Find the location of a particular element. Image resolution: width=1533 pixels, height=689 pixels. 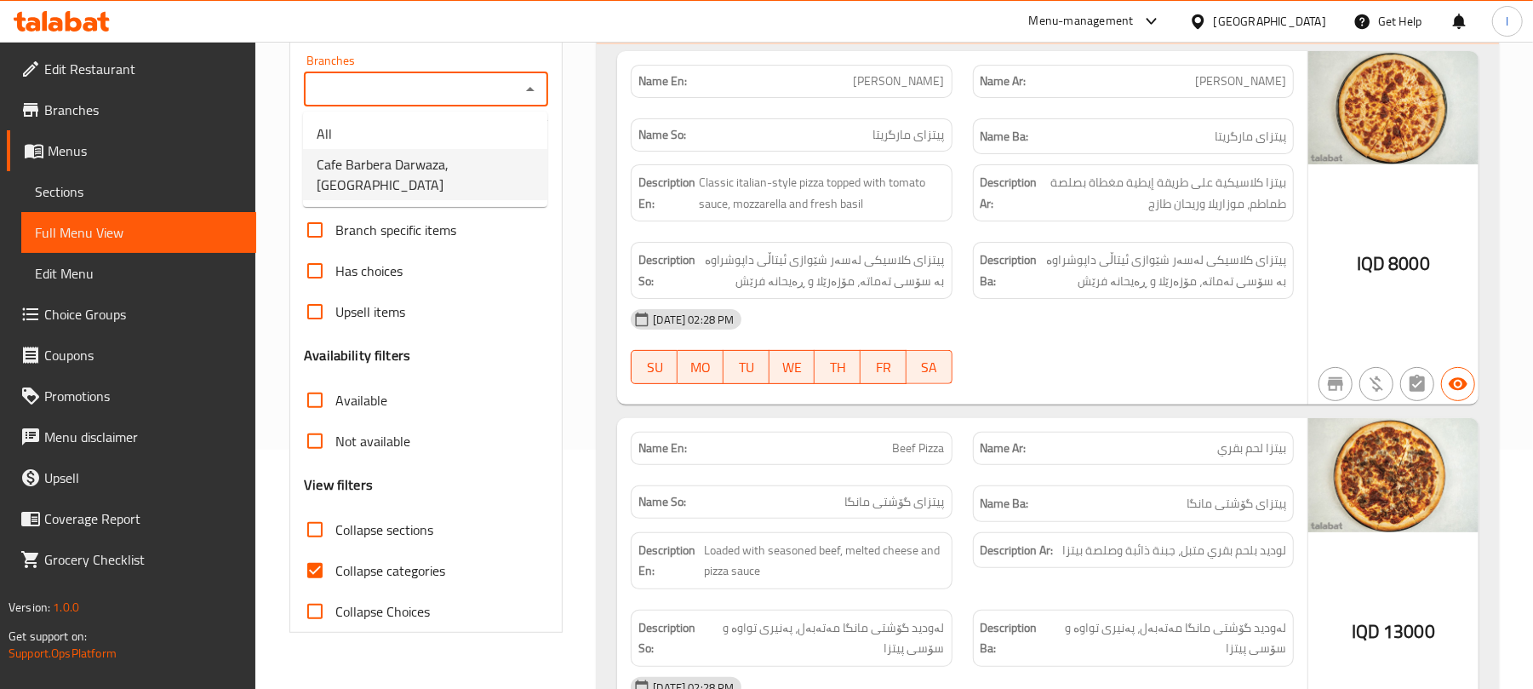

img: Cafe_Barbera_Darwaza_Marg638955308049994008.jpg is located at coordinates (1393, 107).